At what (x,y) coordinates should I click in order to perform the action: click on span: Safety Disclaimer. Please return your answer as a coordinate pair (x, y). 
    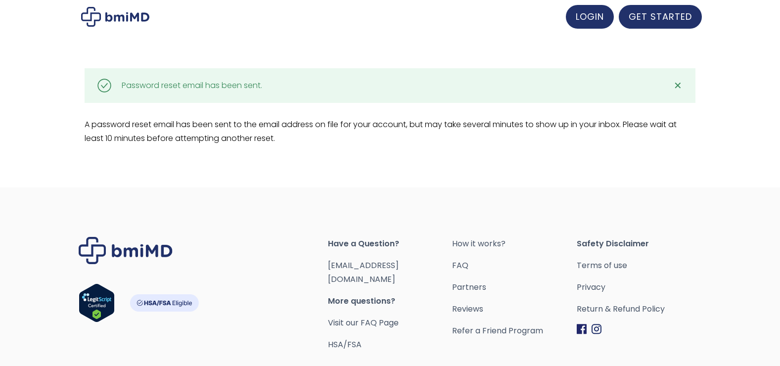
    Looking at the image, I should click on (639, 244).